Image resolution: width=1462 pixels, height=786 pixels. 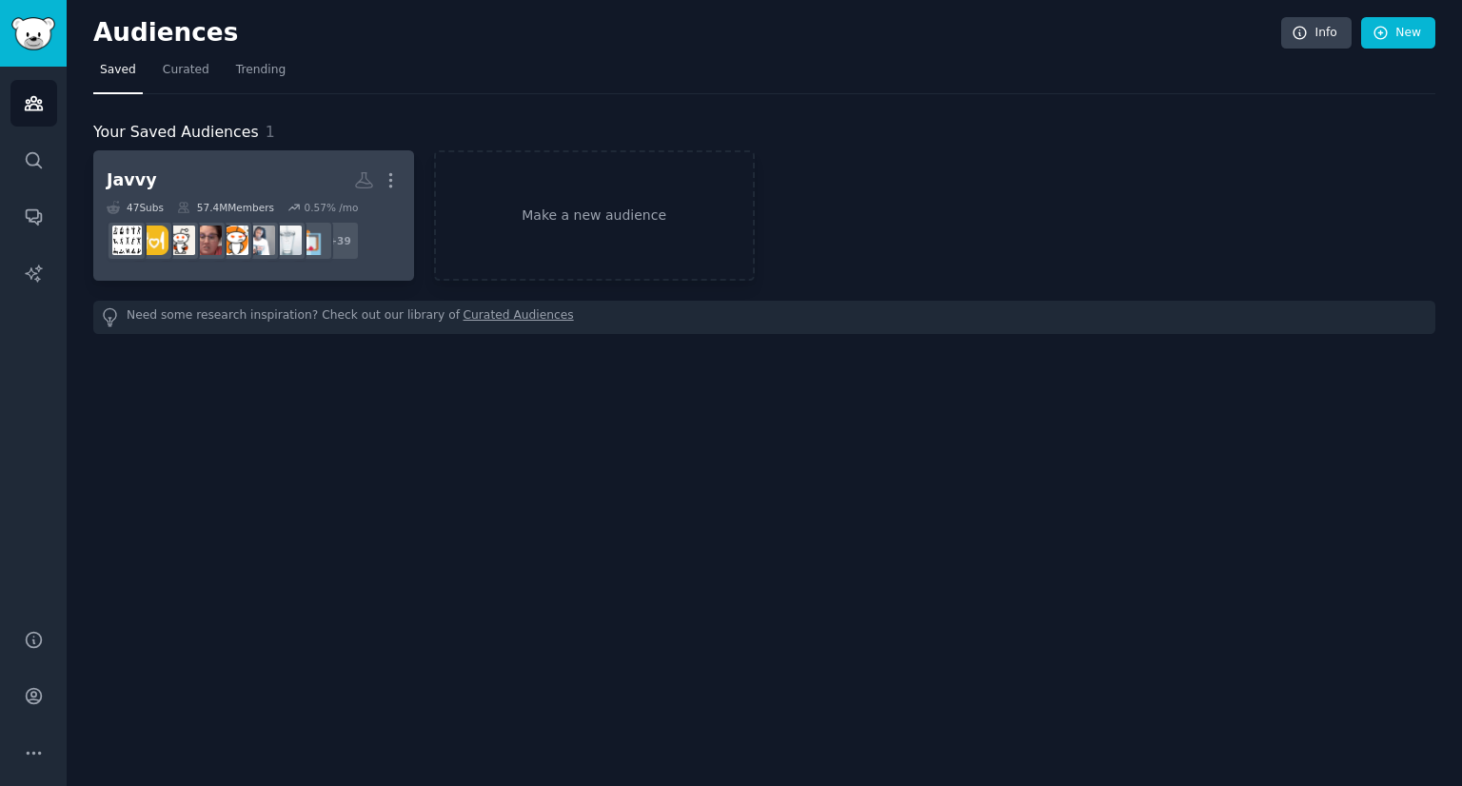 I want to click on img: BSavagebegging, so click(x=260, y=240).